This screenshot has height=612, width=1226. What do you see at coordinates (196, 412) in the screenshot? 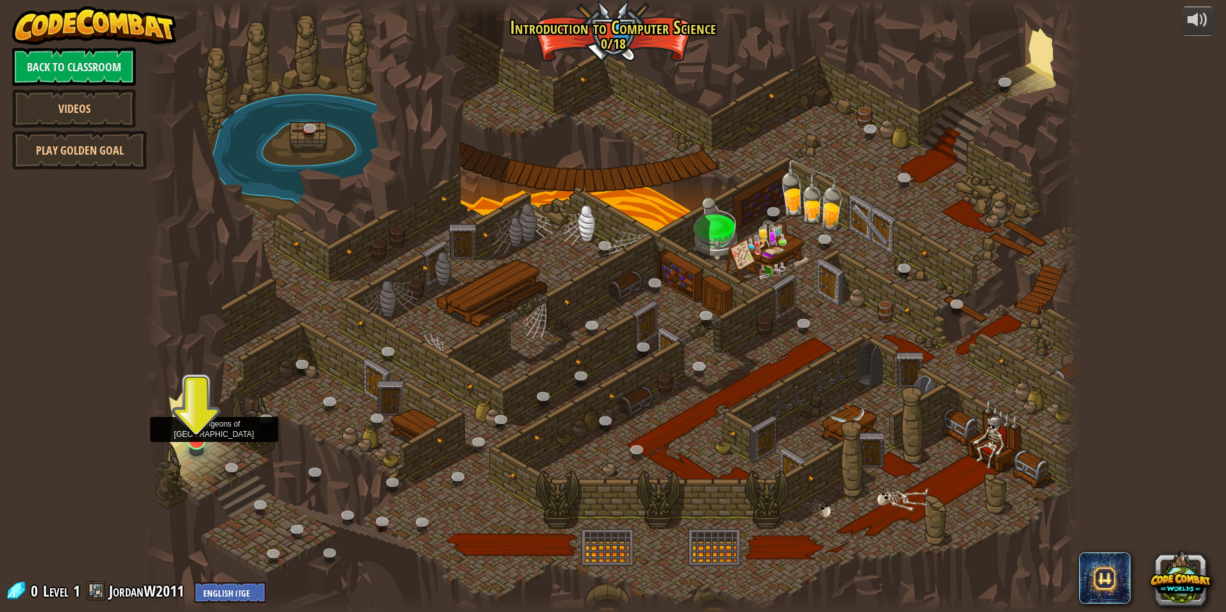
I see `img: level-banner-unstarted.png` at bounding box center [196, 412].